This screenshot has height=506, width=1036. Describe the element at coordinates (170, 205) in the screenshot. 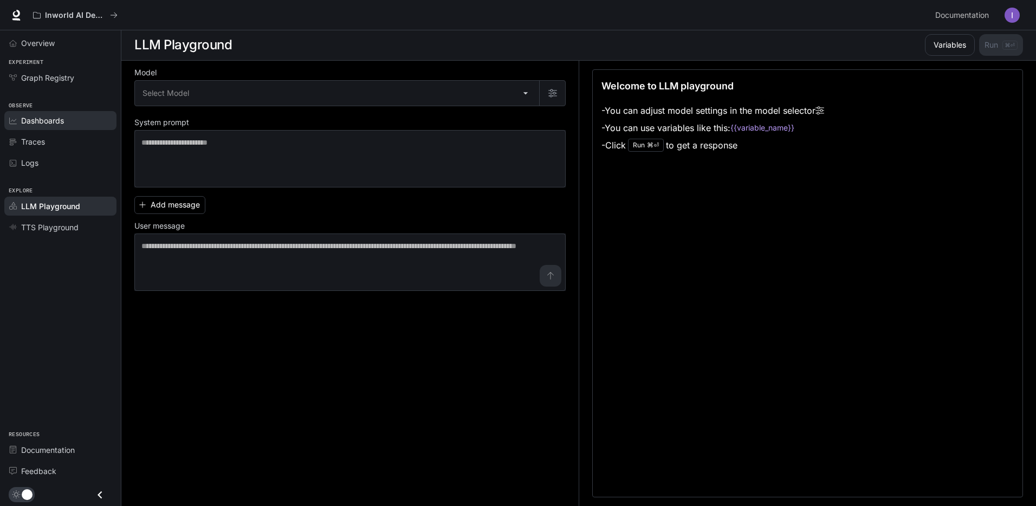

I see `button: Add message` at that location.